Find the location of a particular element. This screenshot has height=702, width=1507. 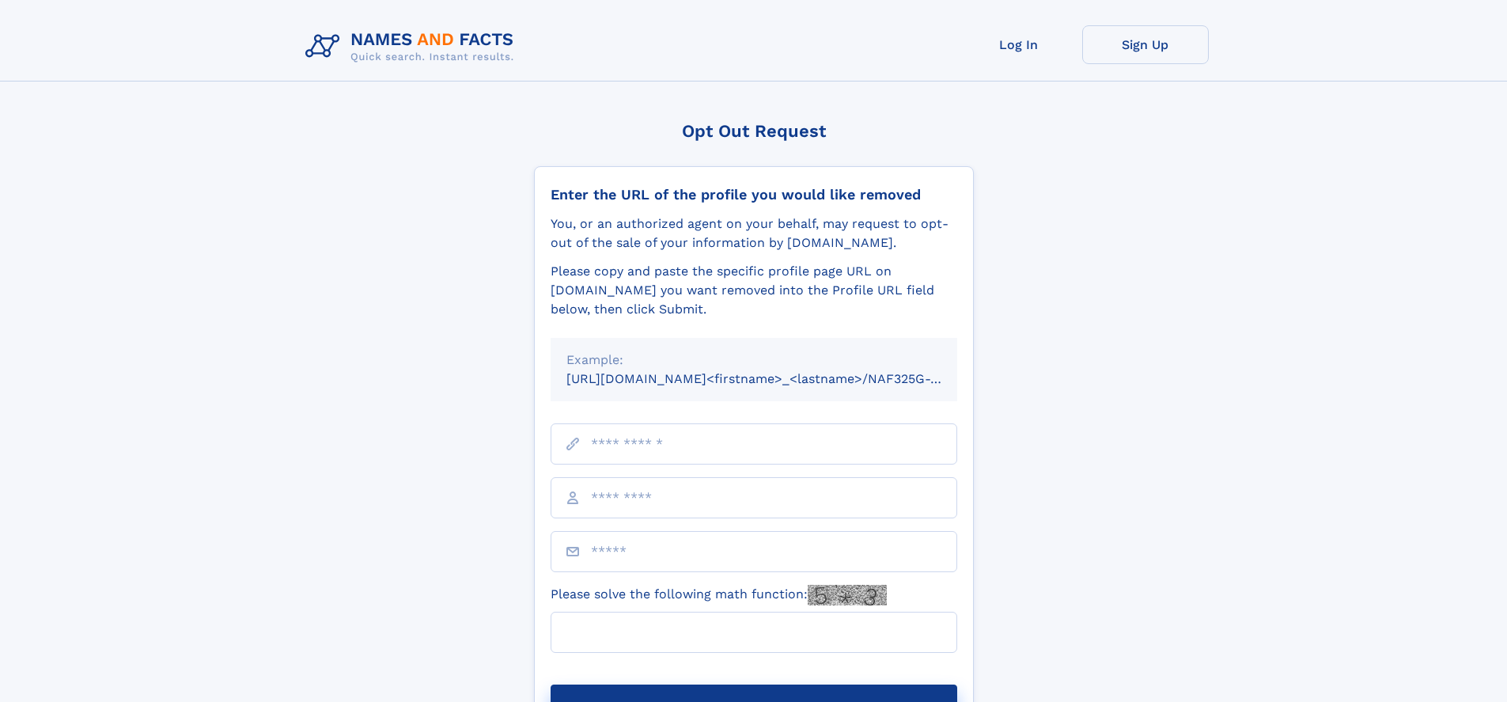

div: Example: is located at coordinates (754, 360).